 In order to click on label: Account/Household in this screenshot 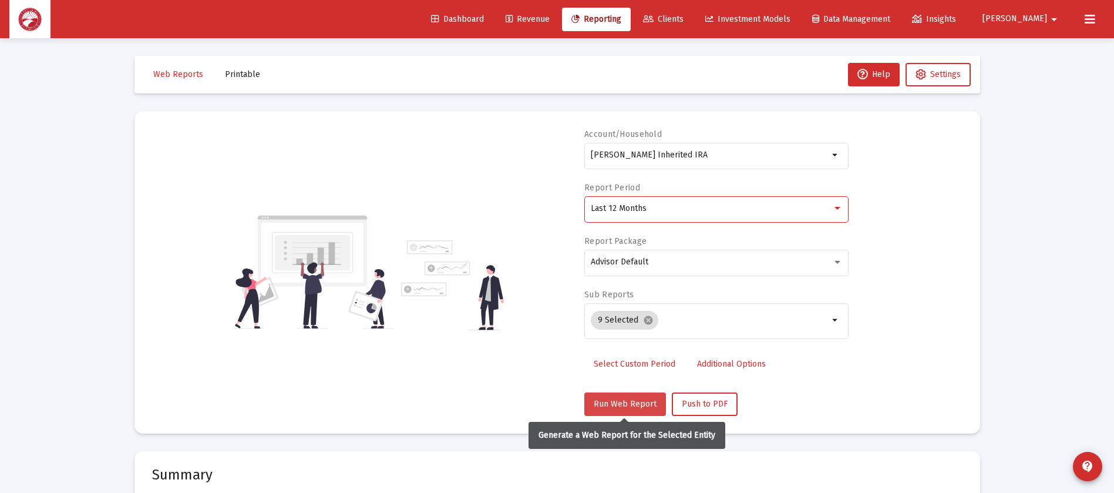, I will do `click(623, 134)`.